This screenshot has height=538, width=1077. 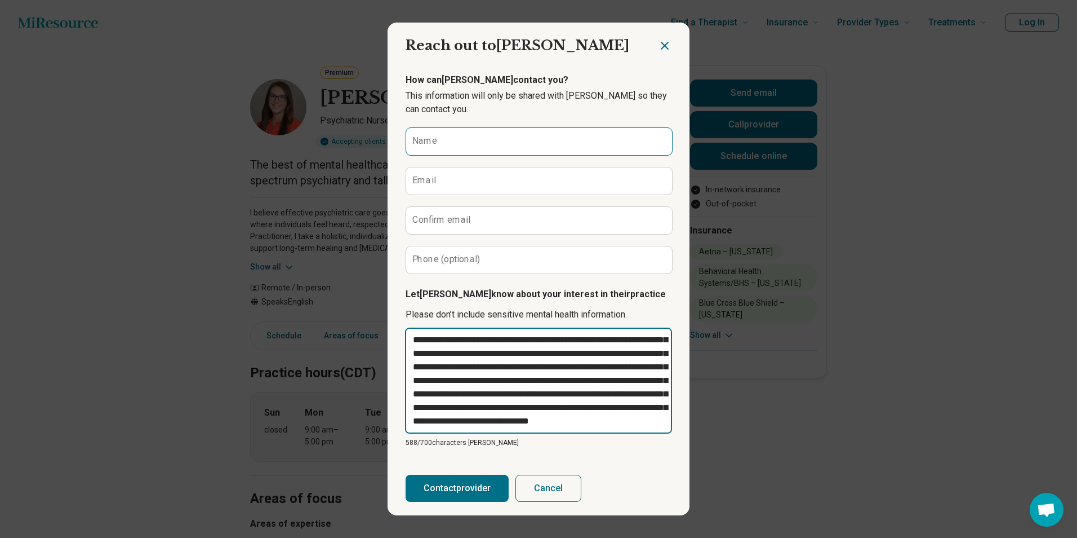 I want to click on label: Phone (optional), so click(x=446, y=259).